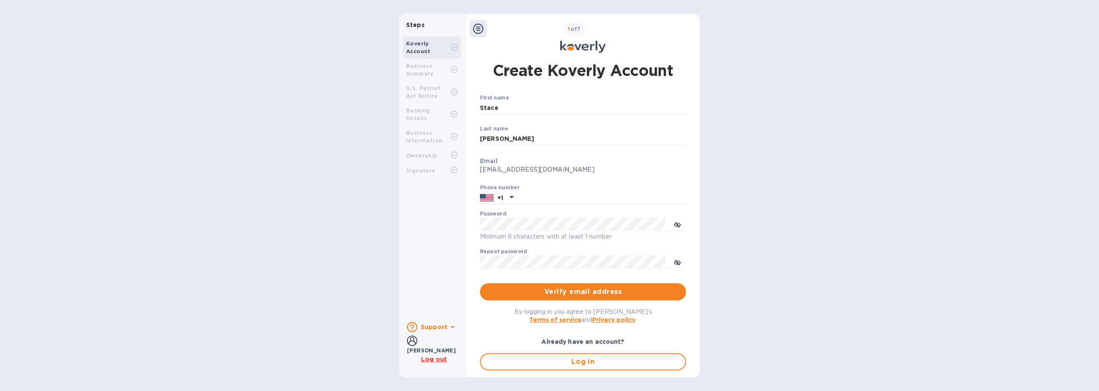 The image size is (1099, 391). I want to click on h1: Create Koverly Account, so click(583, 70).